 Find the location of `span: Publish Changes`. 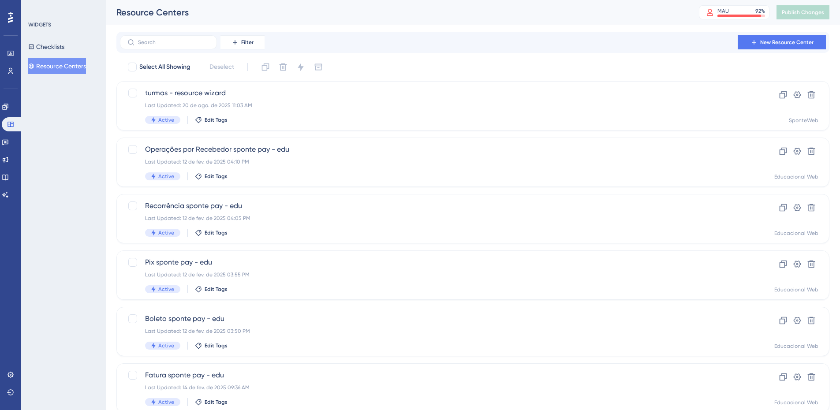

span: Publish Changes is located at coordinates (803, 12).